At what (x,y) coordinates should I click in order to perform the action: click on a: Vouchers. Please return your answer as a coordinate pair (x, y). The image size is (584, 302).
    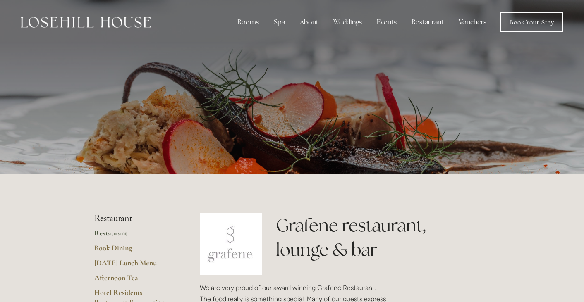
    Looking at the image, I should click on (472, 22).